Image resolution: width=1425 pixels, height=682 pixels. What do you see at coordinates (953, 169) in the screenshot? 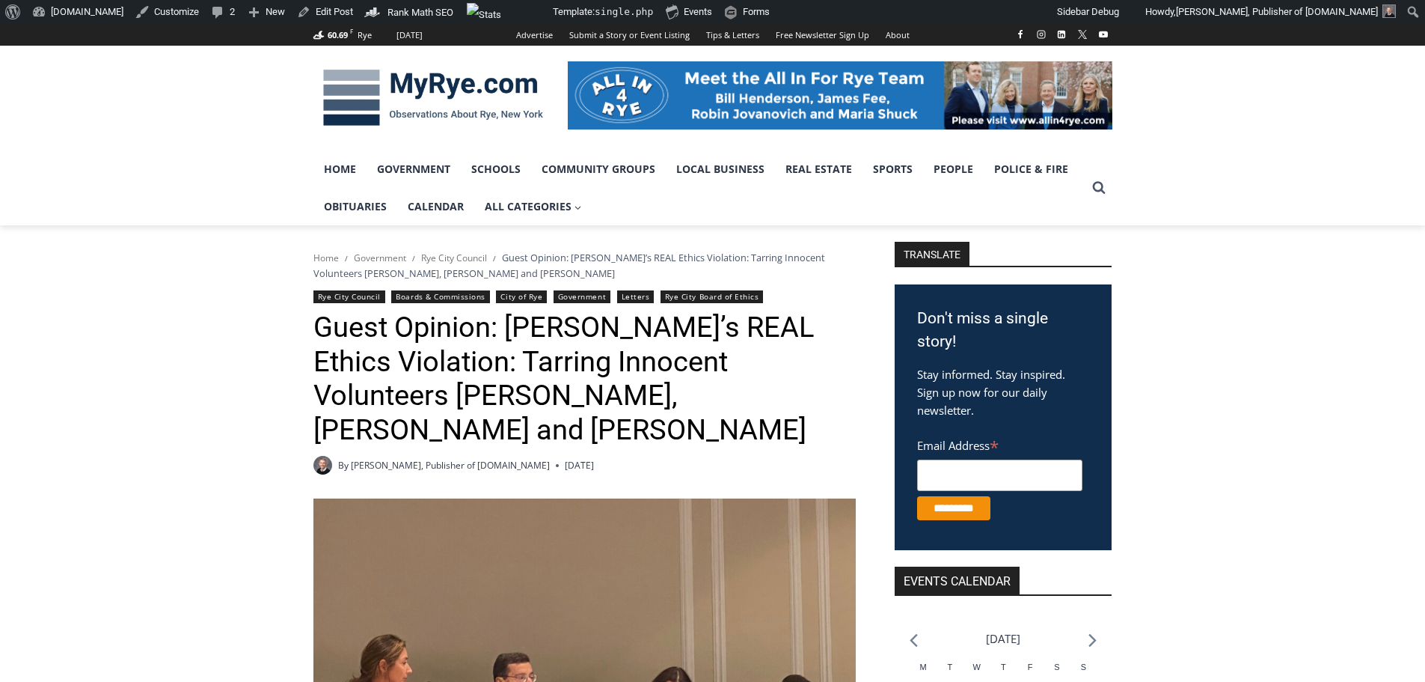
I see `a: People` at bounding box center [953, 169].